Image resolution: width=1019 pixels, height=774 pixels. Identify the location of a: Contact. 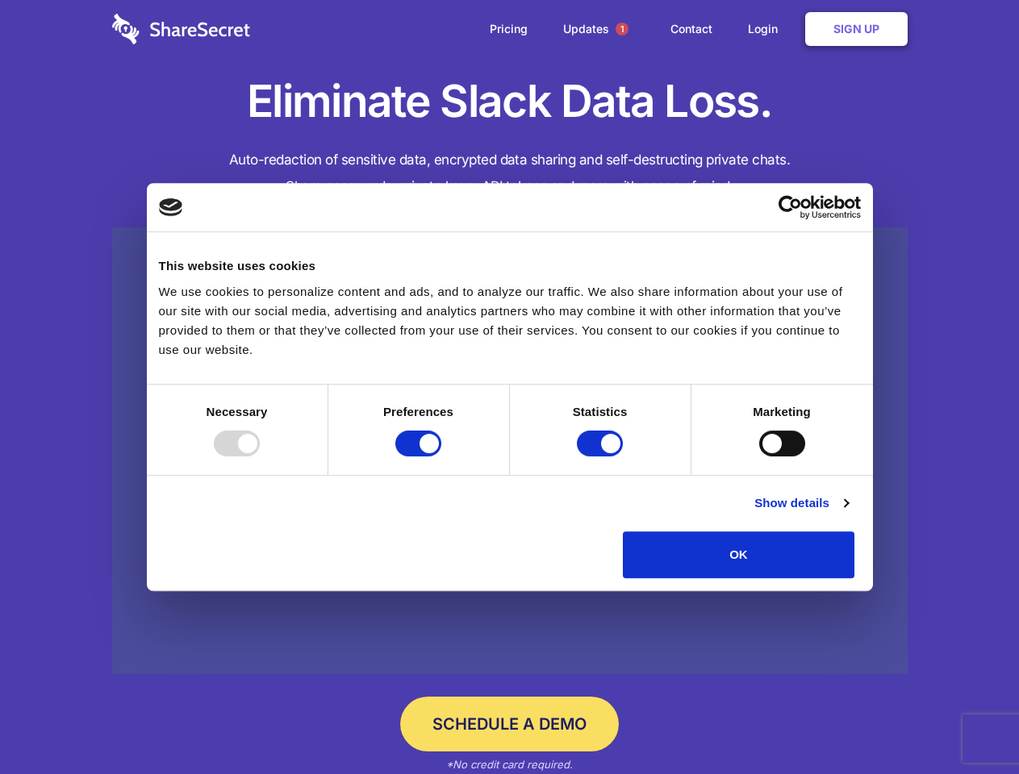
(691, 29).